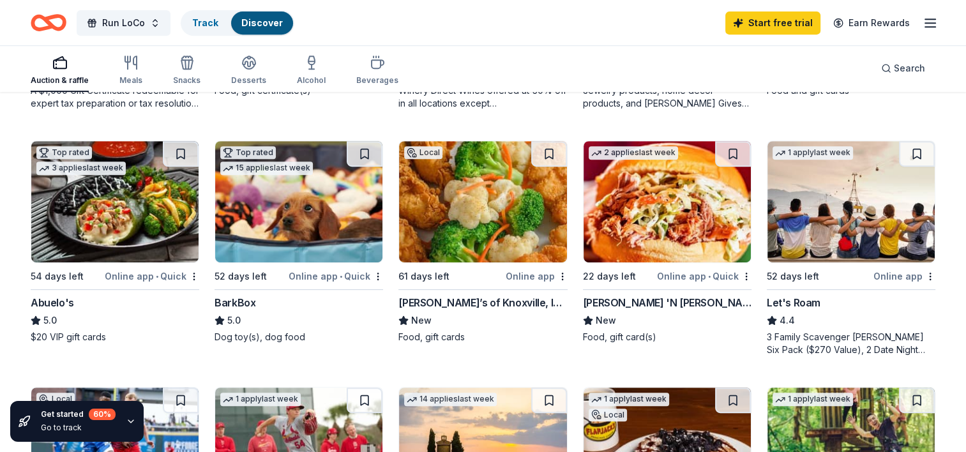 Image resolution: width=966 pixels, height=452 pixels. I want to click on div: 60 %, so click(102, 414).